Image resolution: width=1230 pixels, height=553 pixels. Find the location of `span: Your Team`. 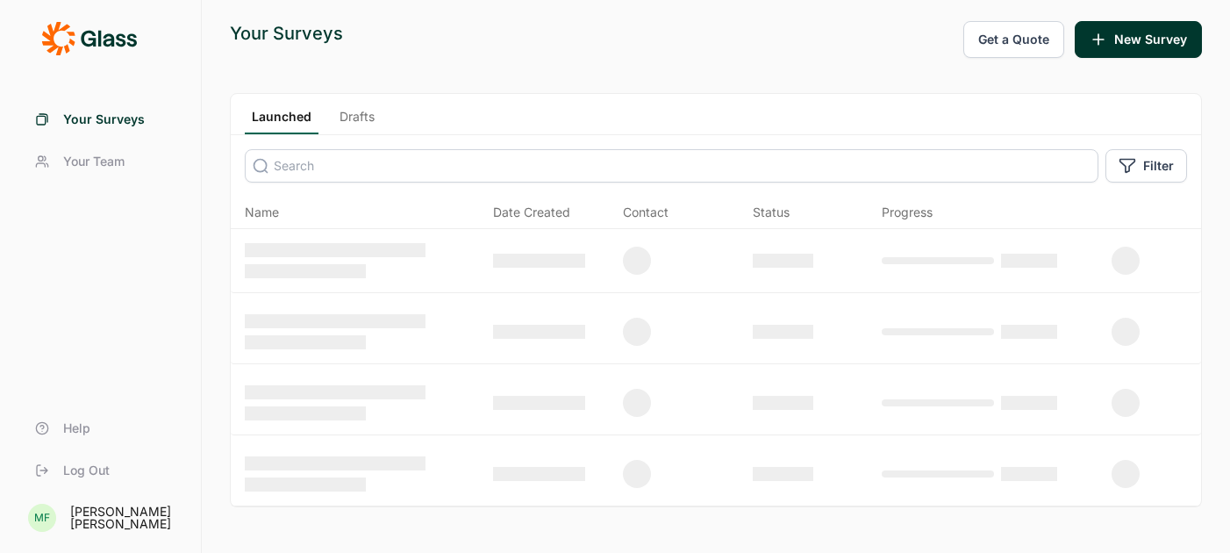

span: Your Team is located at coordinates (94, 161).